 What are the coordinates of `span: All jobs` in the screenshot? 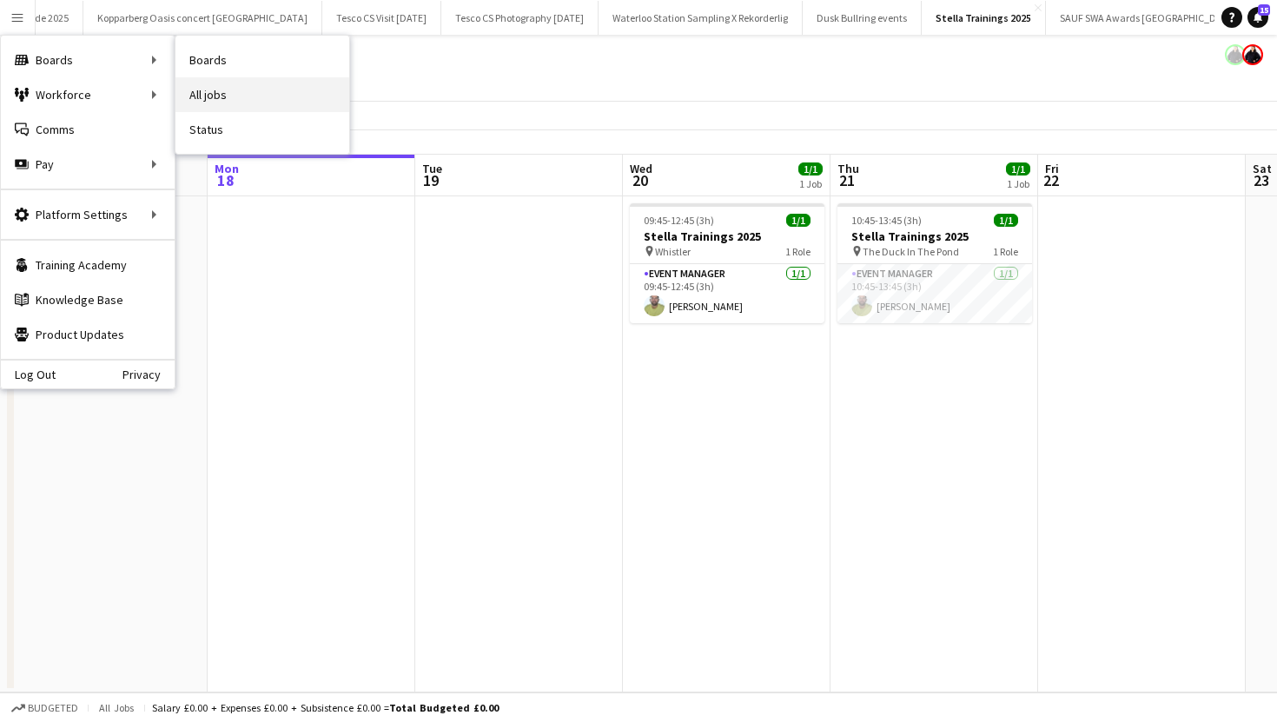 It's located at (116, 707).